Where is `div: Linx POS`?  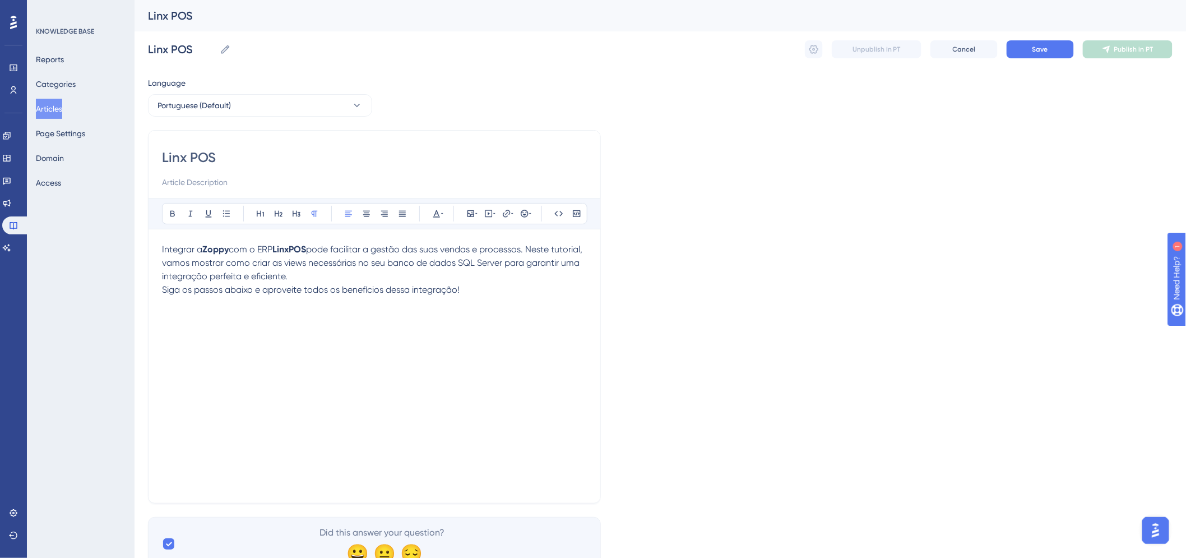
div: Linx POS is located at coordinates (646, 16).